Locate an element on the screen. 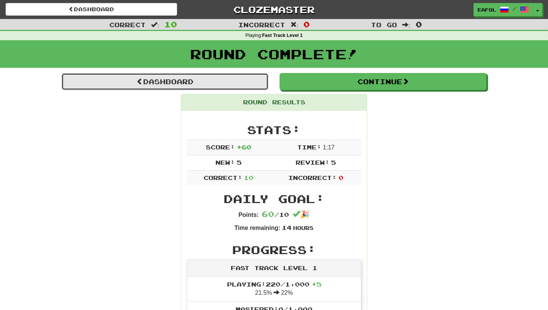 This screenshot has width=548, height=310. h2: Stats: is located at coordinates (274, 130).